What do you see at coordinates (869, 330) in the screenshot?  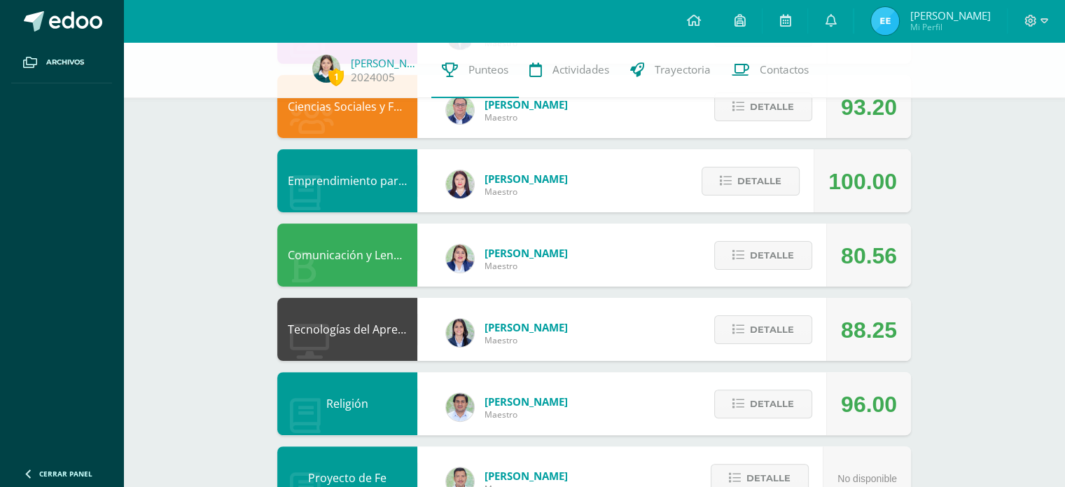 I see `div: 88.25` at bounding box center [869, 330].